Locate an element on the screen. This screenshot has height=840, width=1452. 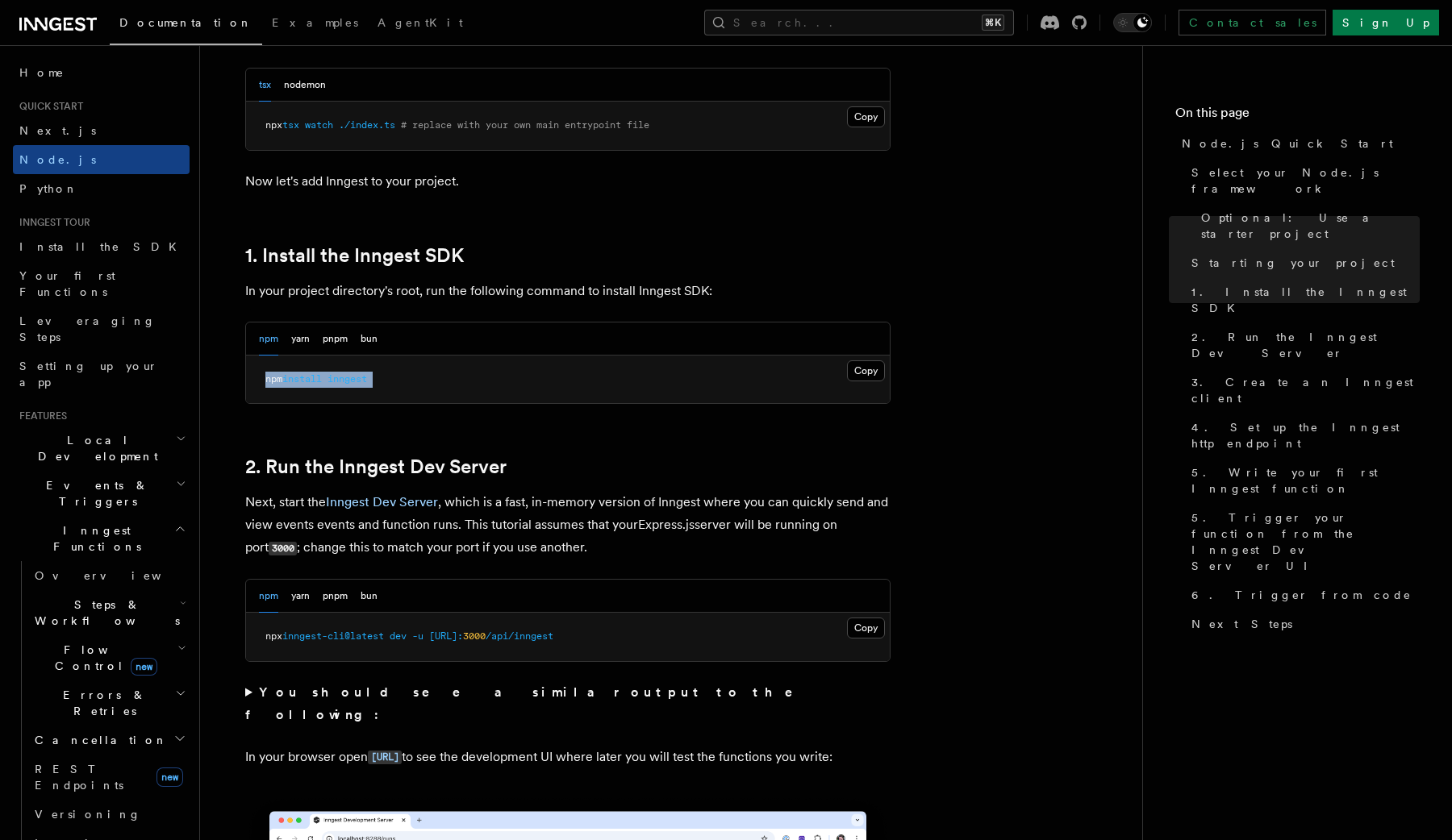
p: Next, start the , which is a fast, in-memory version of Inngest where you can quickly send and vi... is located at coordinates (568, 525).